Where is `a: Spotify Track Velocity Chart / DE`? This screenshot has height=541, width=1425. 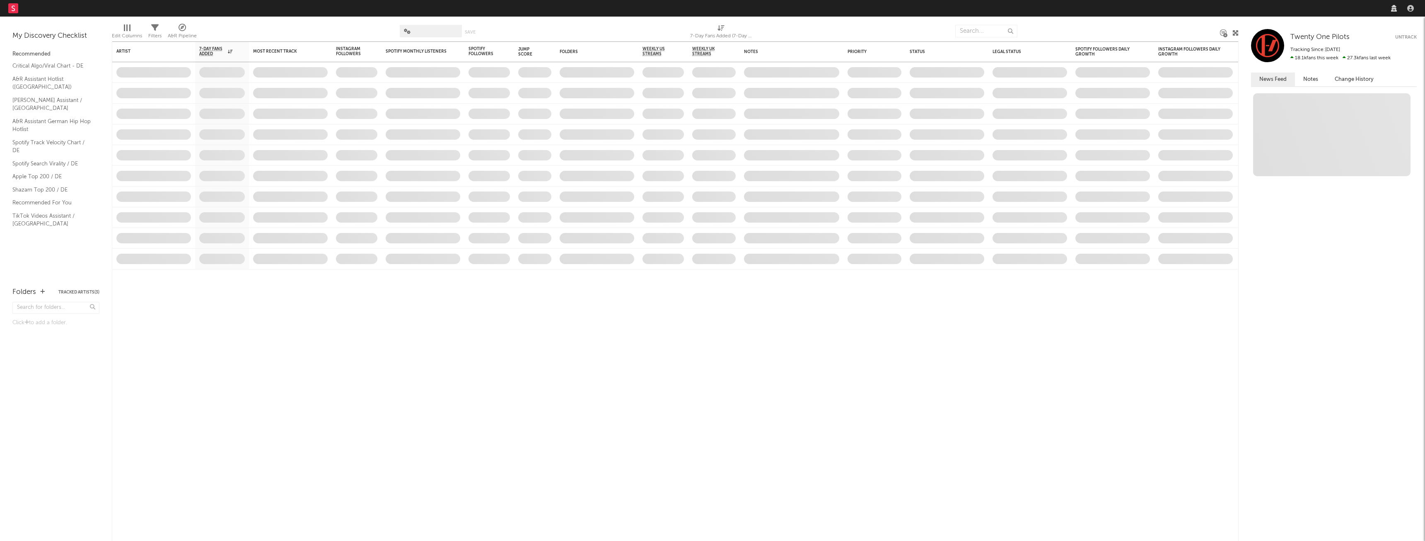 a: Spotify Track Velocity Chart / DE is located at coordinates (52, 146).